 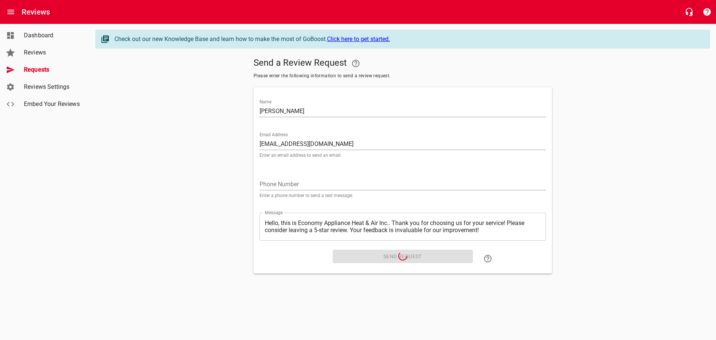 I want to click on button: Support Portal, so click(x=707, y=12).